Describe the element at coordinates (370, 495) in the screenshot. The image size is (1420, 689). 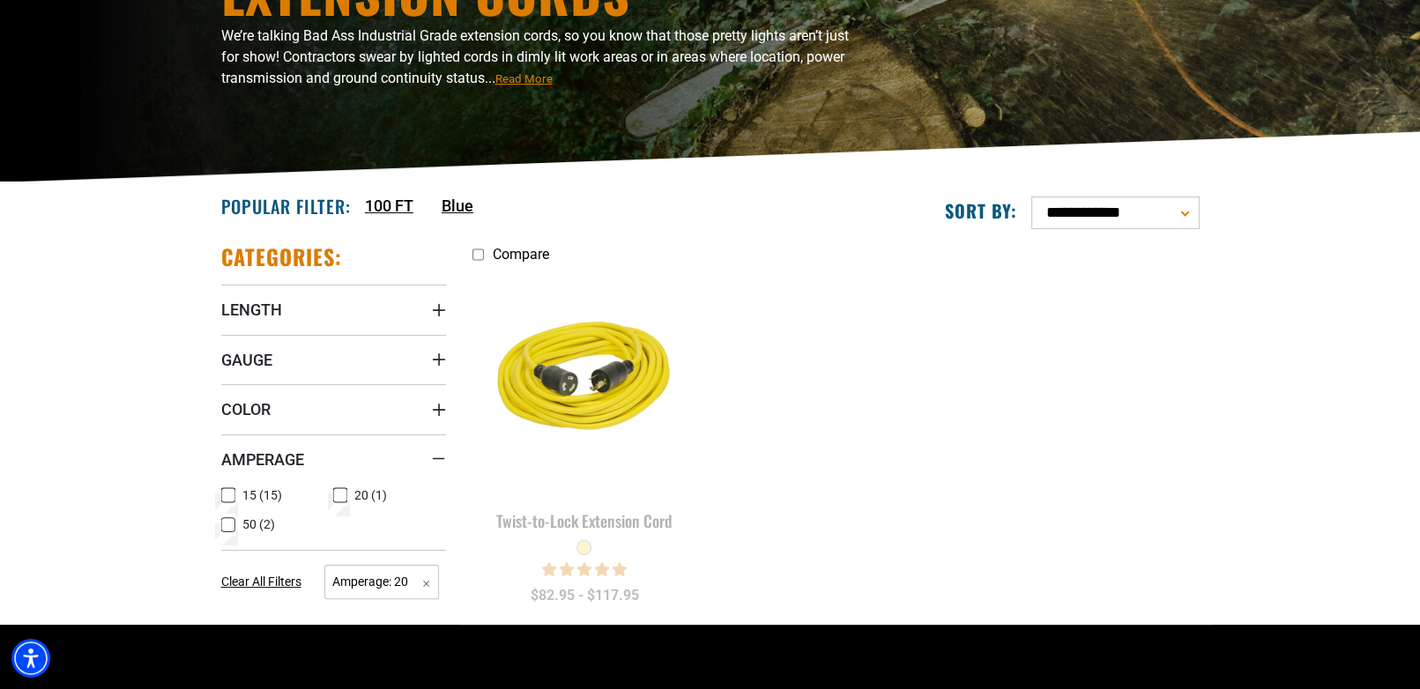
I see `span: 20 (1)` at that location.